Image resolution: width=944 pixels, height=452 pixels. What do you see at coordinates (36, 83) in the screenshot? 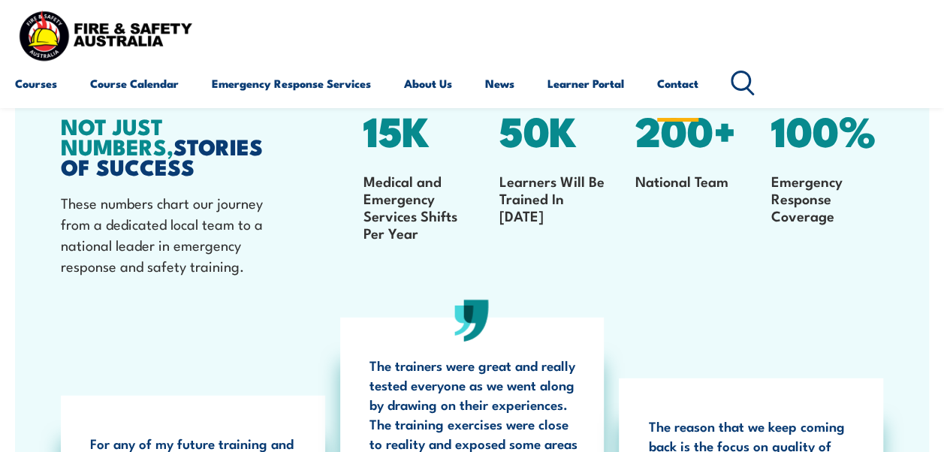
I see `a: Courses` at bounding box center [36, 83].